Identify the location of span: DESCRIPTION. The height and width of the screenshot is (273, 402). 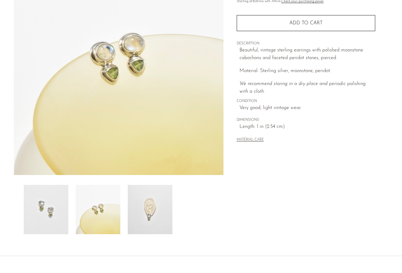
(306, 44).